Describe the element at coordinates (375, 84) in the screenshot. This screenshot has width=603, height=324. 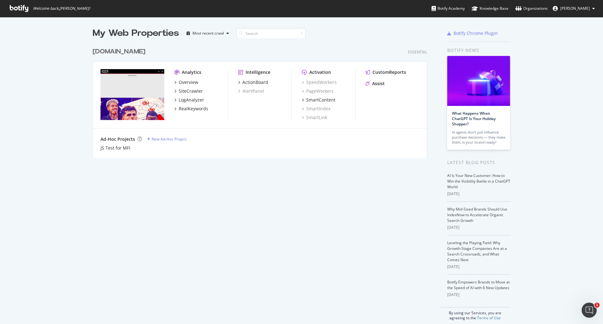
I see `a: Assist` at that location.